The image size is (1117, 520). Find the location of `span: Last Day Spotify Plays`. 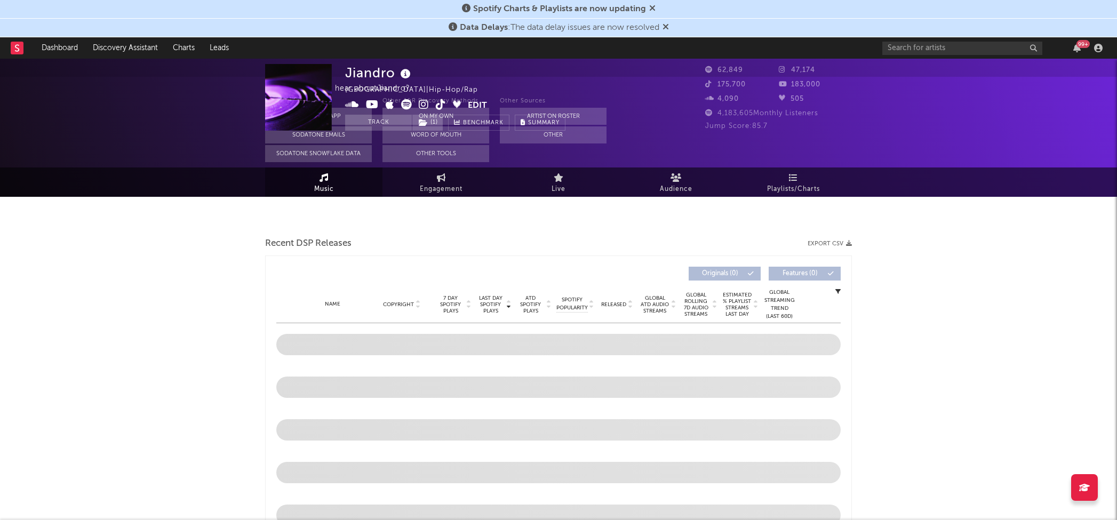

span: Last Day Spotify Plays is located at coordinates (490, 305).